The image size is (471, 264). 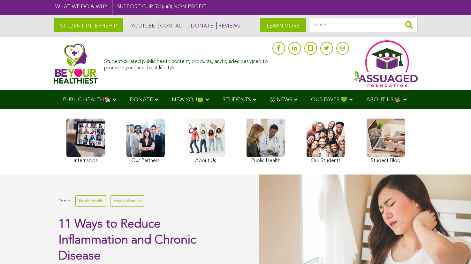 I want to click on a: CONTACT, so click(x=172, y=26).